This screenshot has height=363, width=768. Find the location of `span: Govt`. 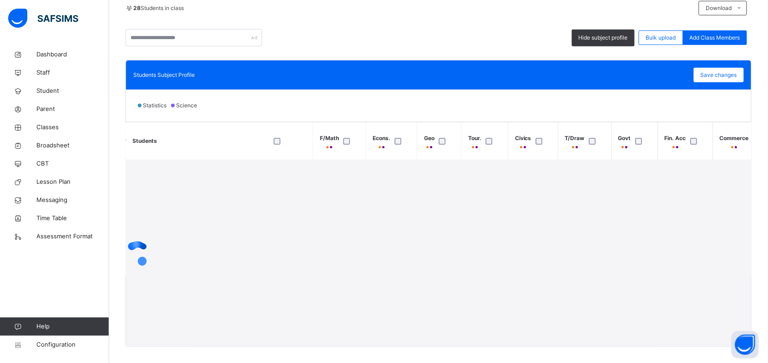

span: Govt is located at coordinates (625, 138).